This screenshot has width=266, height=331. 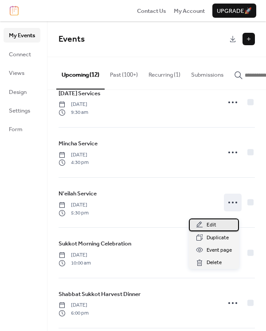 What do you see at coordinates (22, 35) in the screenshot?
I see `a: My Events` at bounding box center [22, 35].